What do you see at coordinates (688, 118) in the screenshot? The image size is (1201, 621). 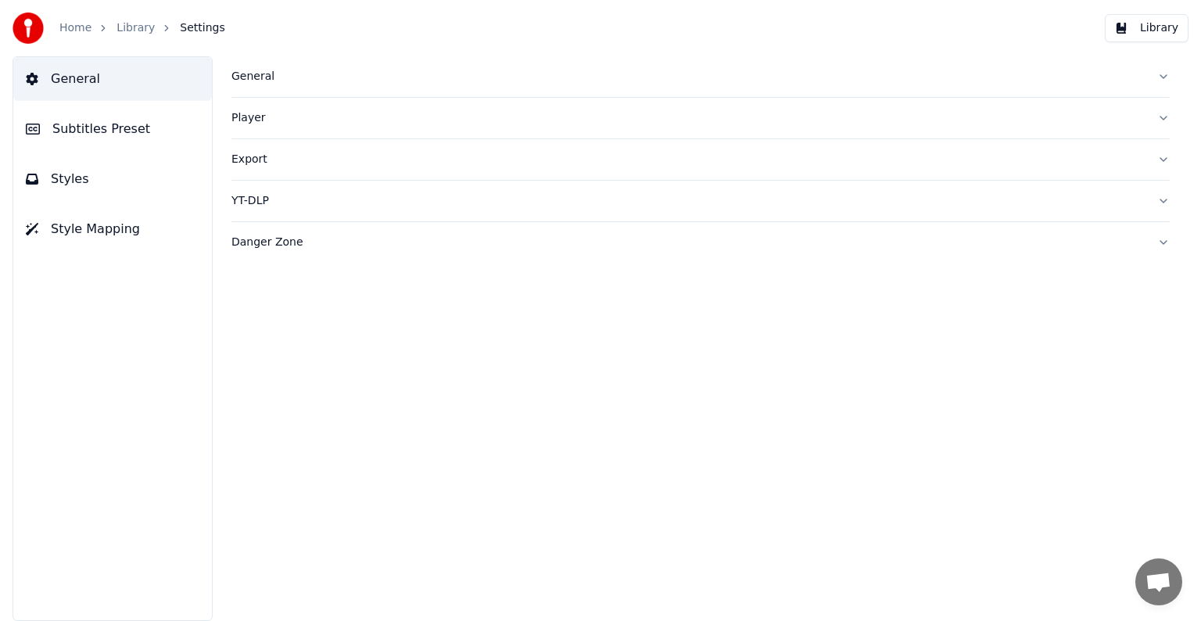 I see `div: Player` at bounding box center [688, 118].